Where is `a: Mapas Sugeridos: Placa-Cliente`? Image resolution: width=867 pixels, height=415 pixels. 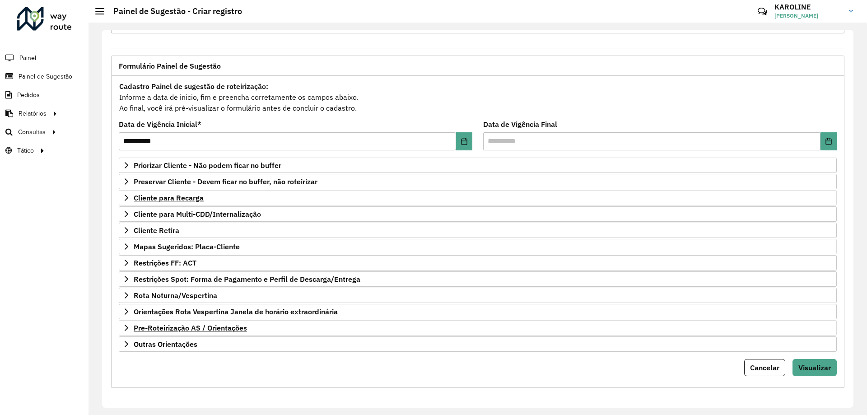
a: Mapas Sugeridos: Placa-Cliente is located at coordinates (478, 247).